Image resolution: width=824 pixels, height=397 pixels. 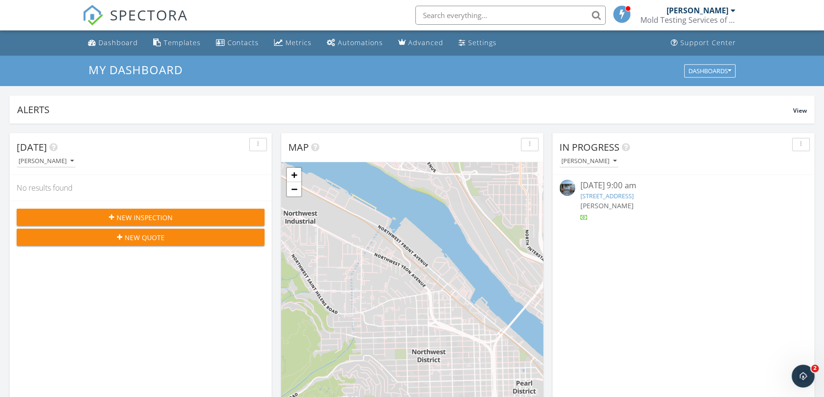 What do you see at coordinates (567, 187) in the screenshot?
I see `img: 9577393%2Fcover_photos%2F0JirIkCUcWdJRR6EsVSm%2Fsmall.jpeg` at bounding box center [567, 187].